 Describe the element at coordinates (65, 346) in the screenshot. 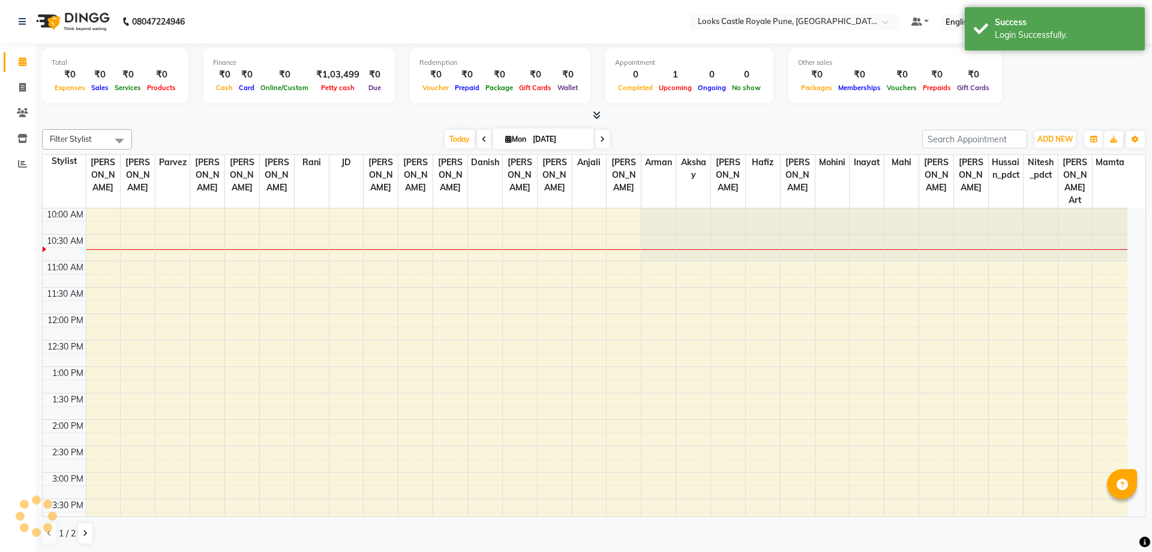

I see `div: 12:30 PM` at that location.